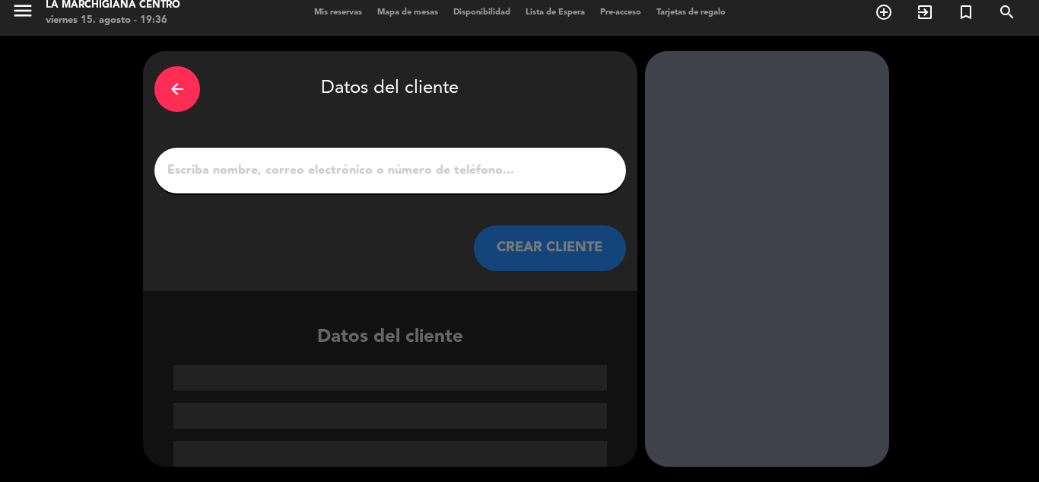 This screenshot has height=482, width=1039. Describe the element at coordinates (338, 12) in the screenshot. I see `span: Mis reservas` at that location.